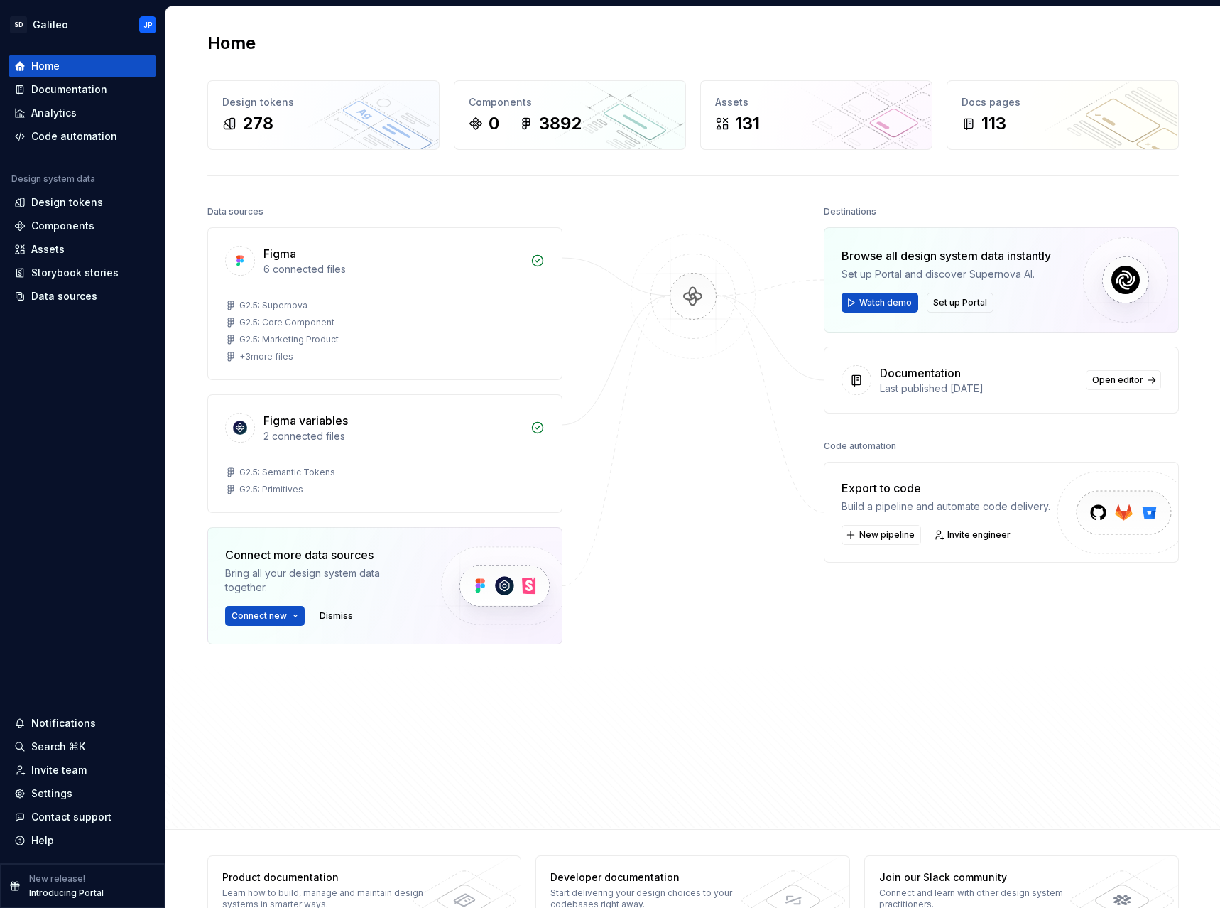 The image size is (1220, 908). What do you see at coordinates (973, 535) in the screenshot?
I see `a: Invite engineer` at bounding box center [973, 535].